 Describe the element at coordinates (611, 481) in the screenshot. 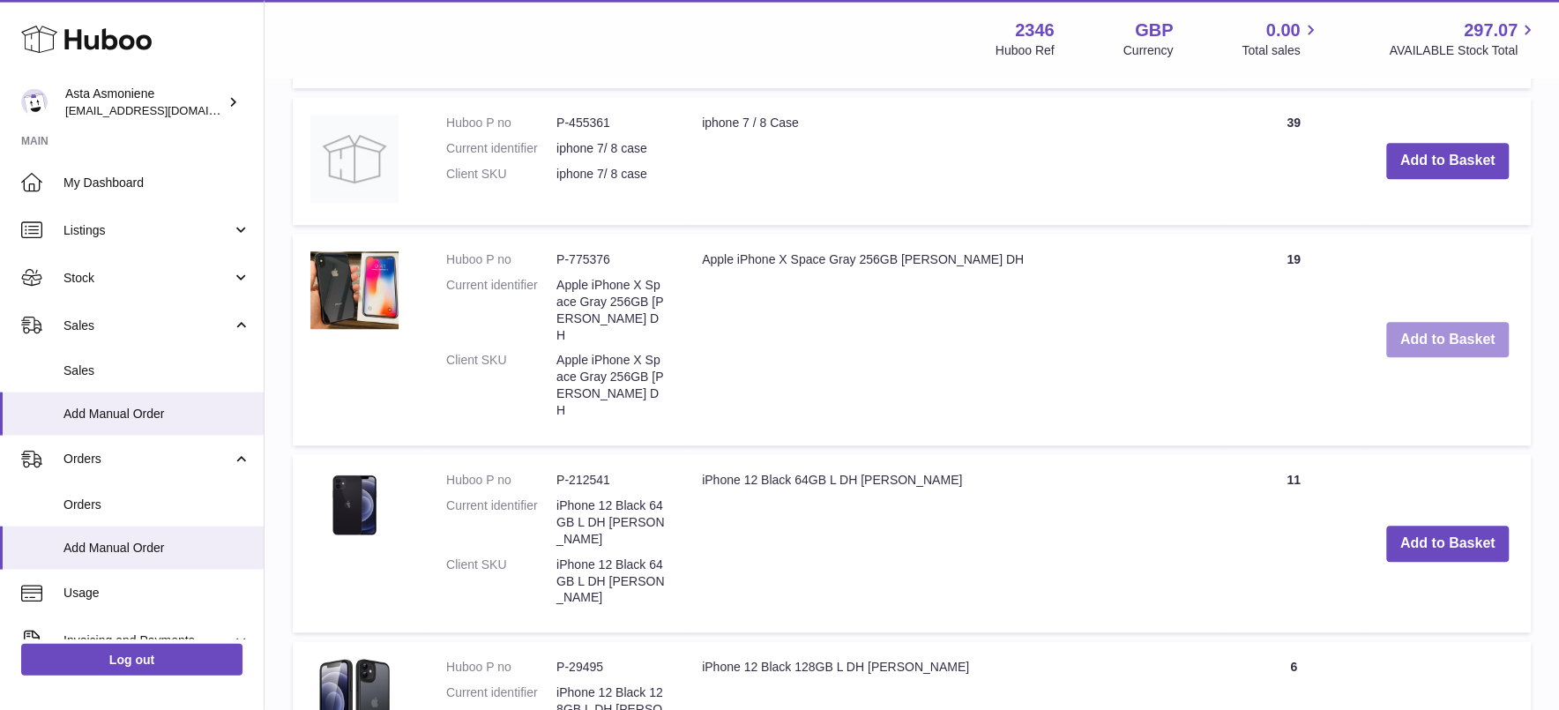

I see `dd: P-212541` at that location.